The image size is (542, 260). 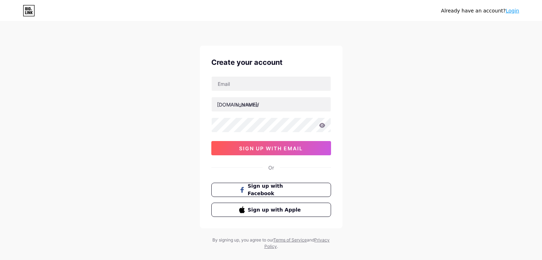 What do you see at coordinates (290, 240) in the screenshot?
I see `a: Terms of Service` at bounding box center [290, 240].